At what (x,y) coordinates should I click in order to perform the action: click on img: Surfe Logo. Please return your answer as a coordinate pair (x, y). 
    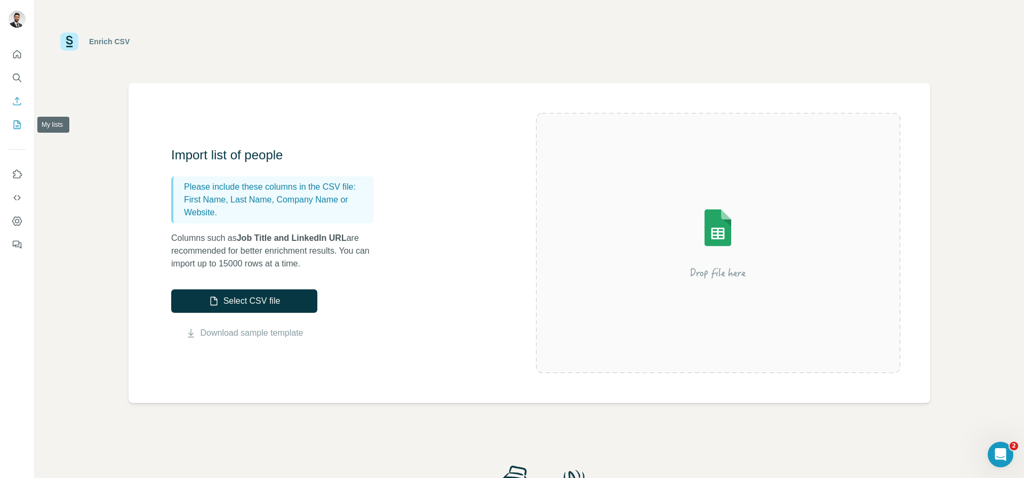
    Looking at the image, I should click on (69, 42).